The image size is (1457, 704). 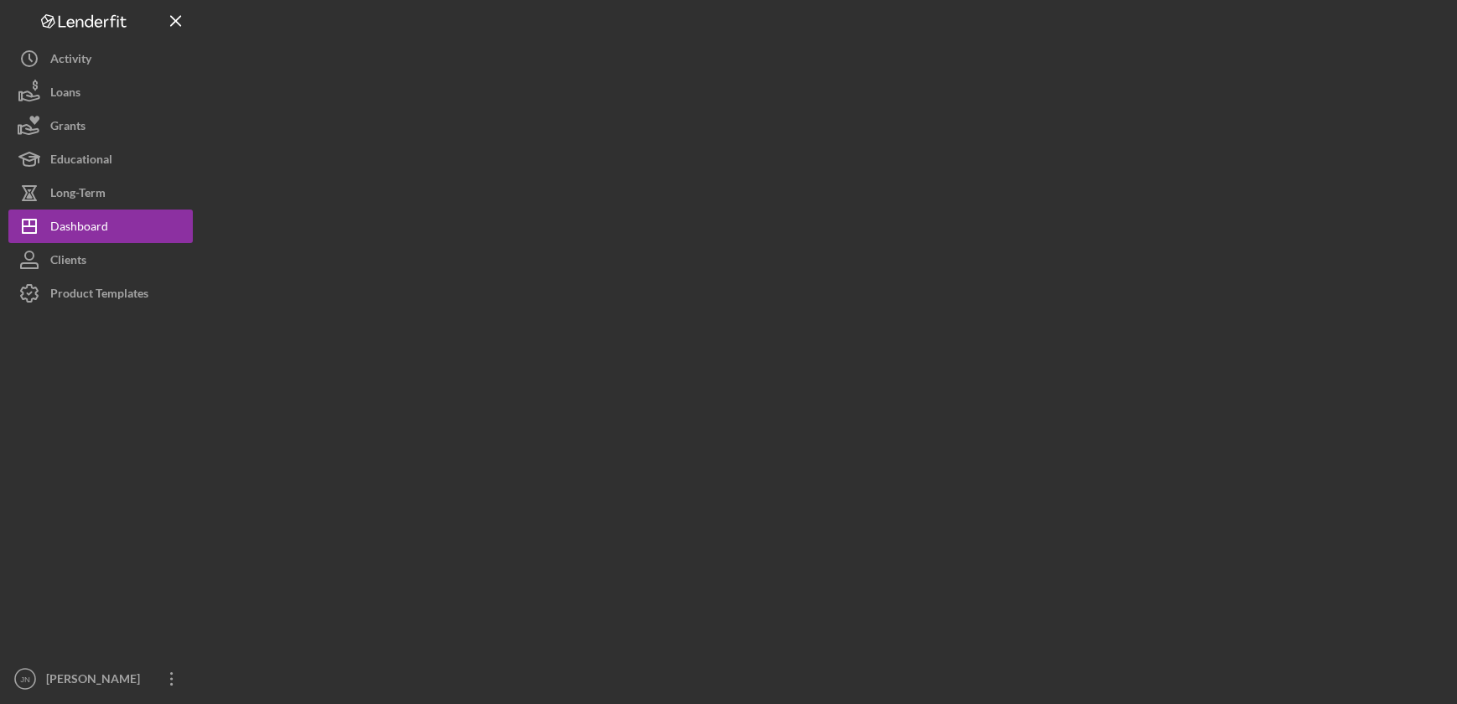 What do you see at coordinates (101, 126) in the screenshot?
I see `button: Grants` at bounding box center [101, 126].